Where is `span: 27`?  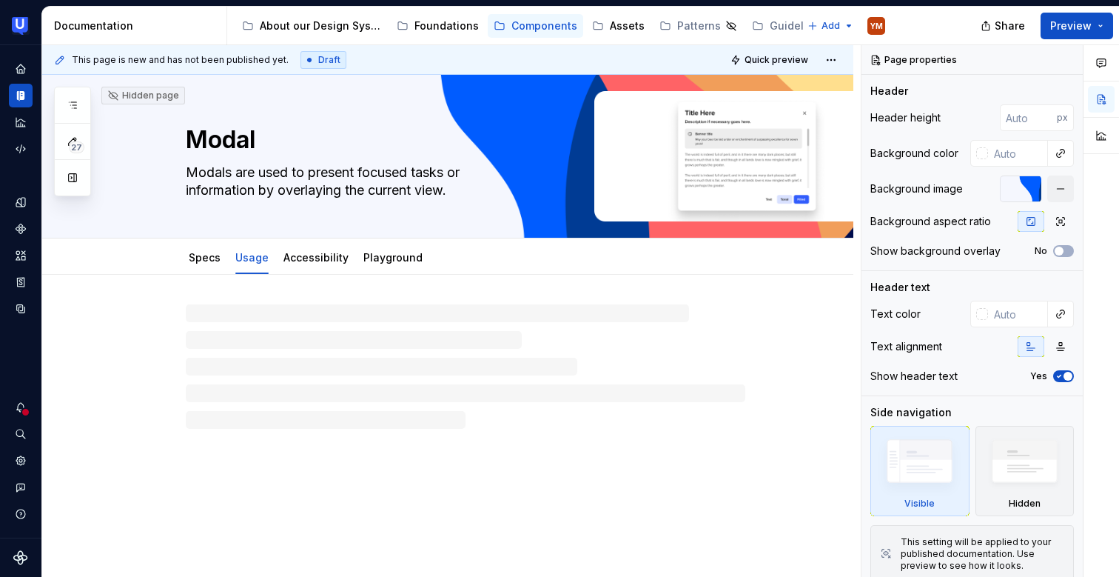 span: 27 is located at coordinates (76, 147).